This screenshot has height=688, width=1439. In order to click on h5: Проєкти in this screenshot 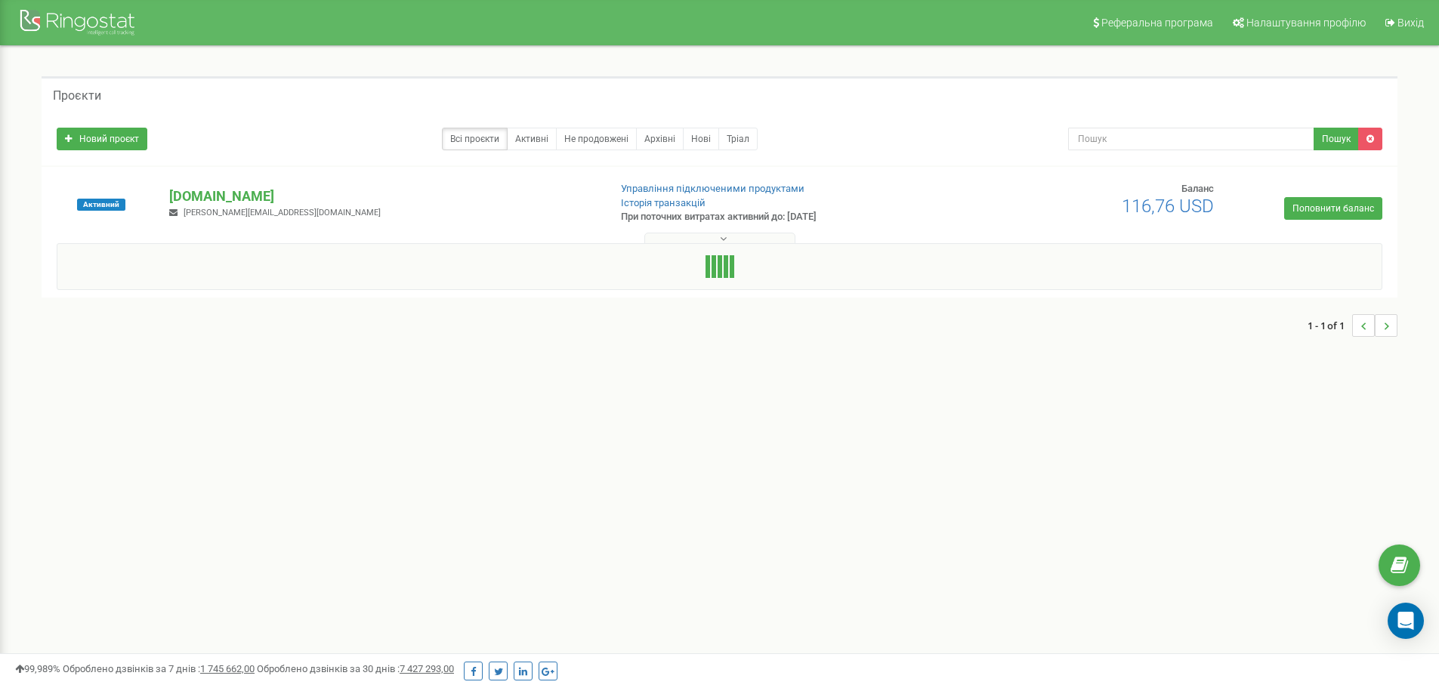, I will do `click(77, 96)`.